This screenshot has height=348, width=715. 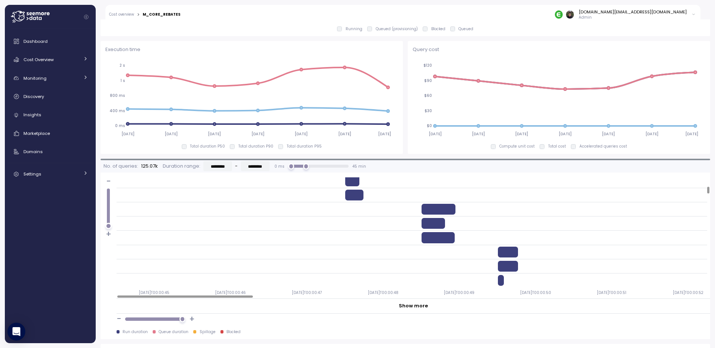 I want to click on span: Dashboard, so click(x=35, y=41).